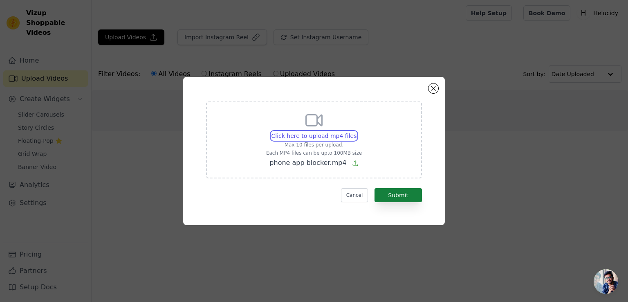  What do you see at coordinates (308, 162) in the screenshot?
I see `span: phone app blocker.mp4` at bounding box center [308, 162].